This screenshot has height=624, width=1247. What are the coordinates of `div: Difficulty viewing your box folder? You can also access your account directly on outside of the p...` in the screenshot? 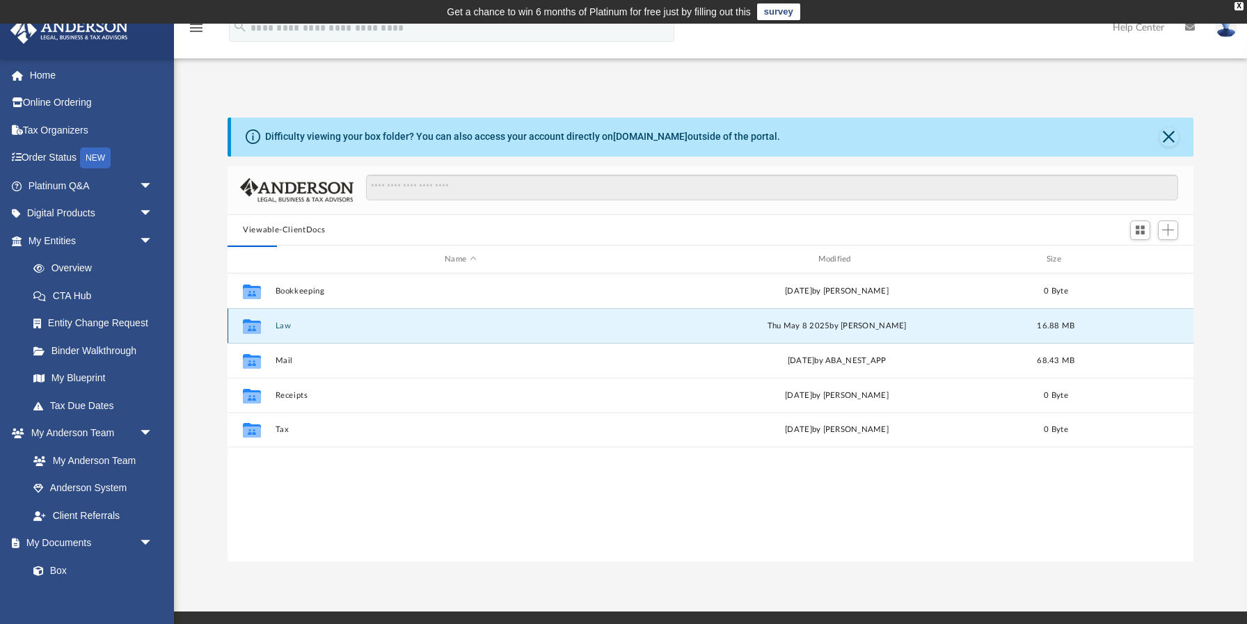 It's located at (523, 136).